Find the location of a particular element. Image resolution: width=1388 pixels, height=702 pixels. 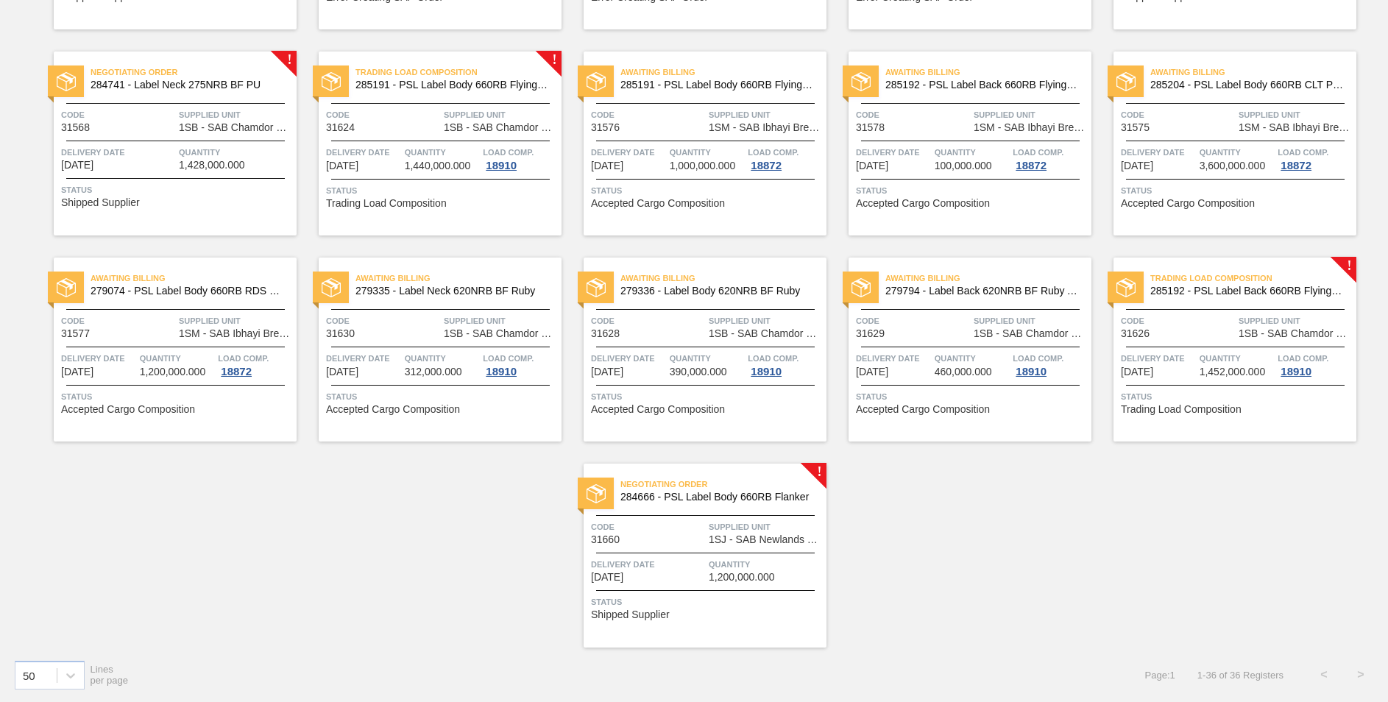

span: 1SJ - SAB Newlands Brewery is located at coordinates (765, 539).